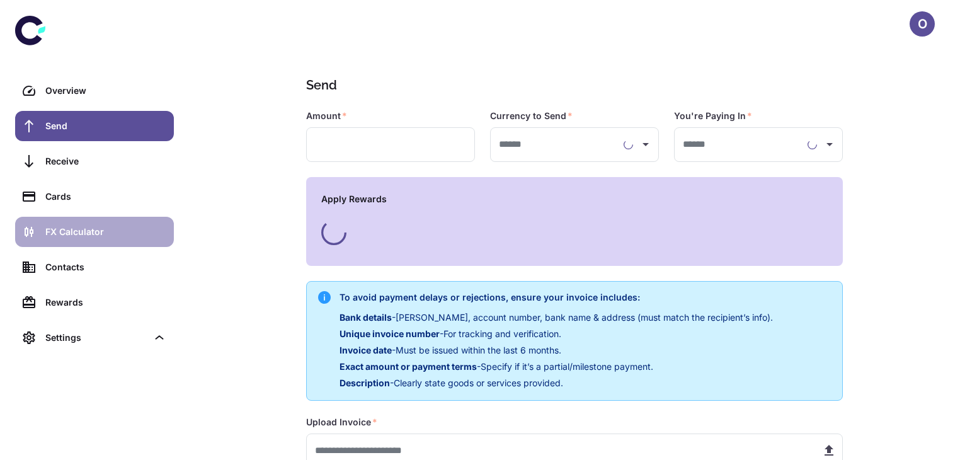 The width and height of the screenshot is (960, 460). What do you see at coordinates (106, 161) in the screenshot?
I see `div: Receive` at bounding box center [106, 161].